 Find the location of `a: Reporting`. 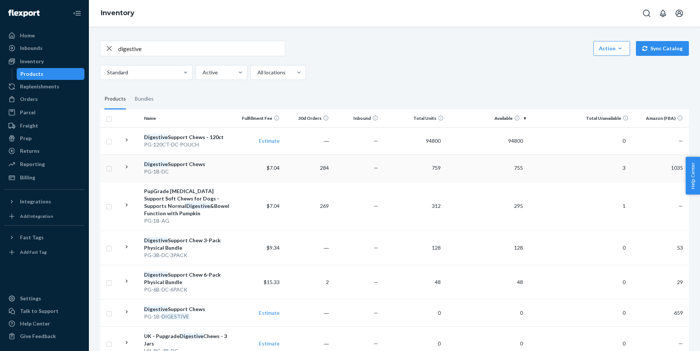

a: Reporting is located at coordinates (44, 164).